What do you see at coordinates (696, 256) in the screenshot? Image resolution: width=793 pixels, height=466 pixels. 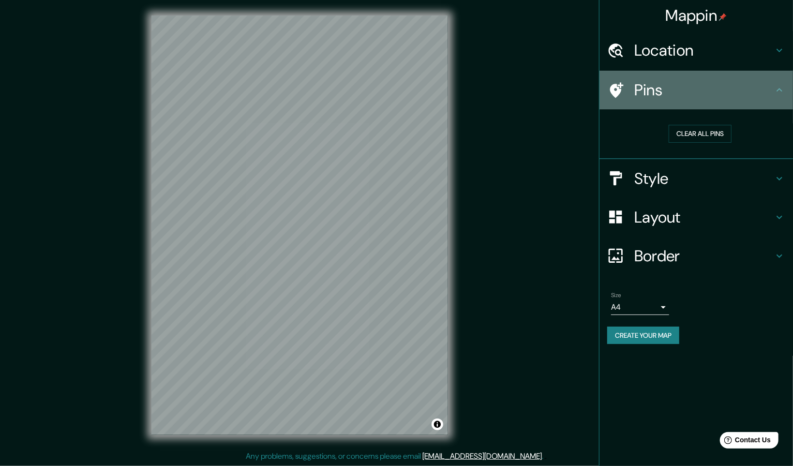 I see `div: Border` at bounding box center [696, 256].